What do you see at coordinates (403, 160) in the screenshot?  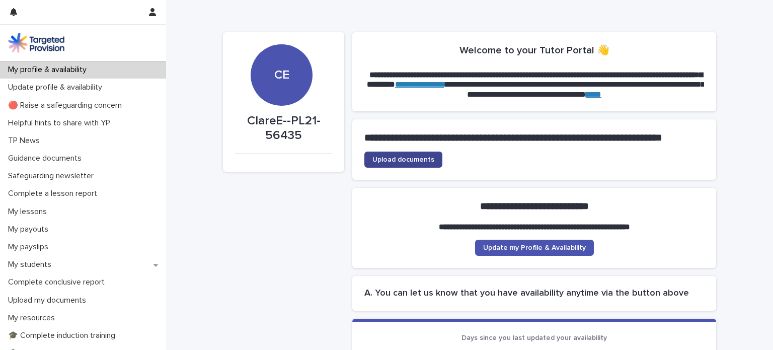 I see `a: Upload documents` at bounding box center [403, 160].